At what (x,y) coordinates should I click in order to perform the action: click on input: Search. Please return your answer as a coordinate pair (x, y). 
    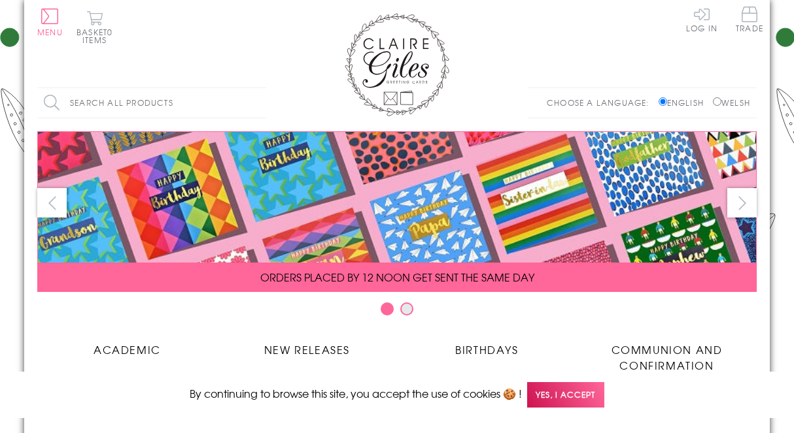
    Looking at the image, I should click on (260, 103).